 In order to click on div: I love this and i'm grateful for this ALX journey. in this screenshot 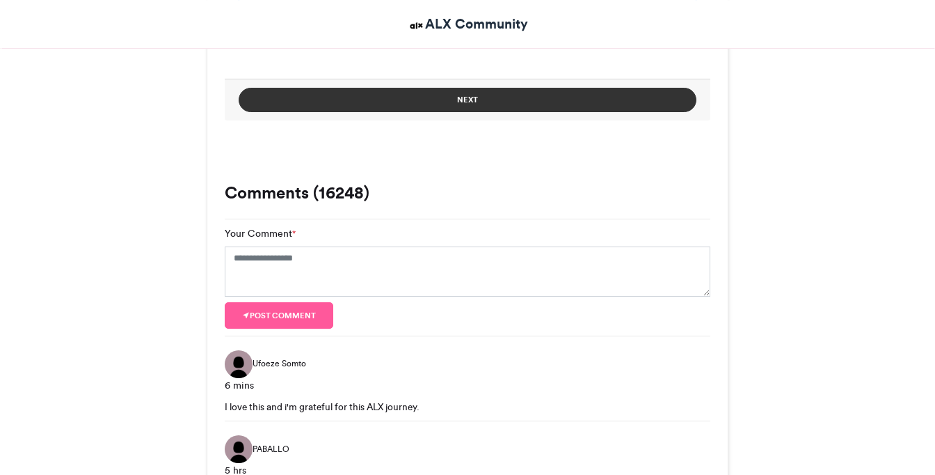, I will do `click(468, 406)`.